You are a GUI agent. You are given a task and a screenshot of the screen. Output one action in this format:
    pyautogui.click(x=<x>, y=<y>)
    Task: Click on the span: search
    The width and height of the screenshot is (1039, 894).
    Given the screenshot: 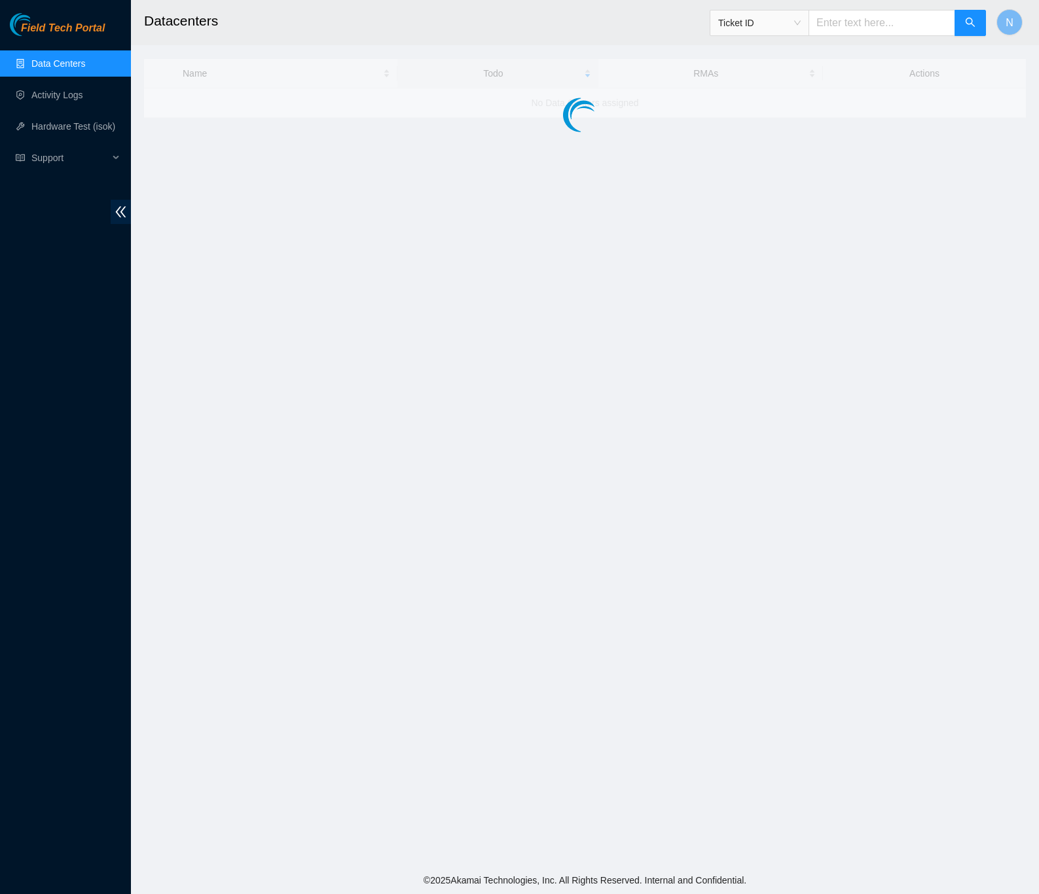 What is the action you would take?
    pyautogui.click(x=970, y=23)
    